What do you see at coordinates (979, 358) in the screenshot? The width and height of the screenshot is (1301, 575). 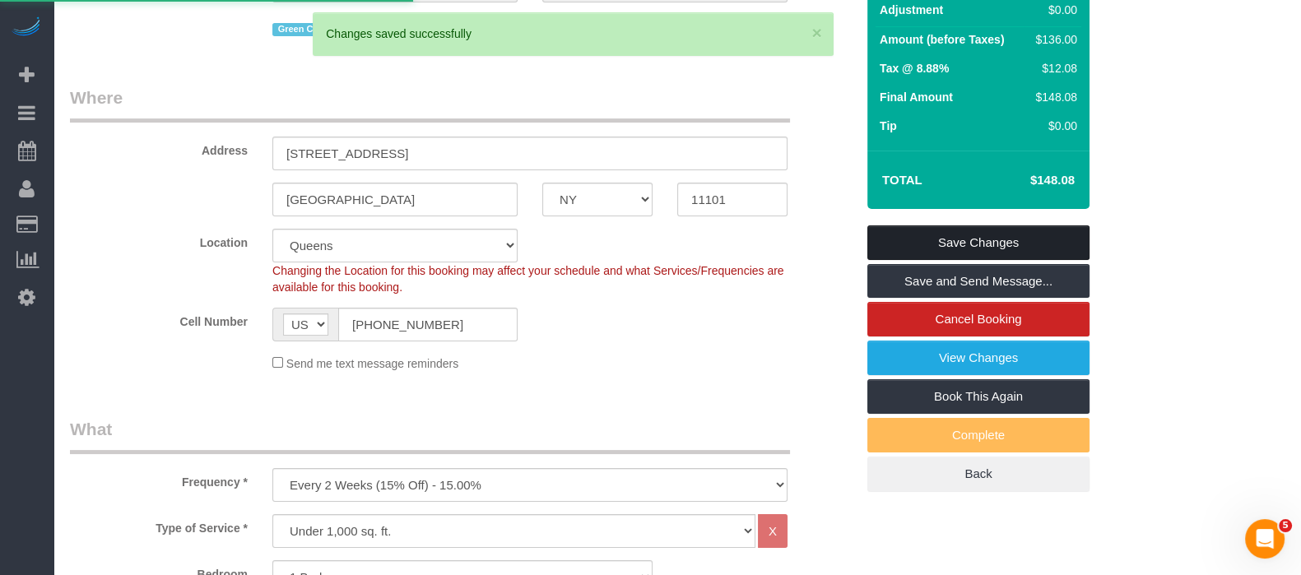 I see `a: View Changes` at bounding box center [979, 358].